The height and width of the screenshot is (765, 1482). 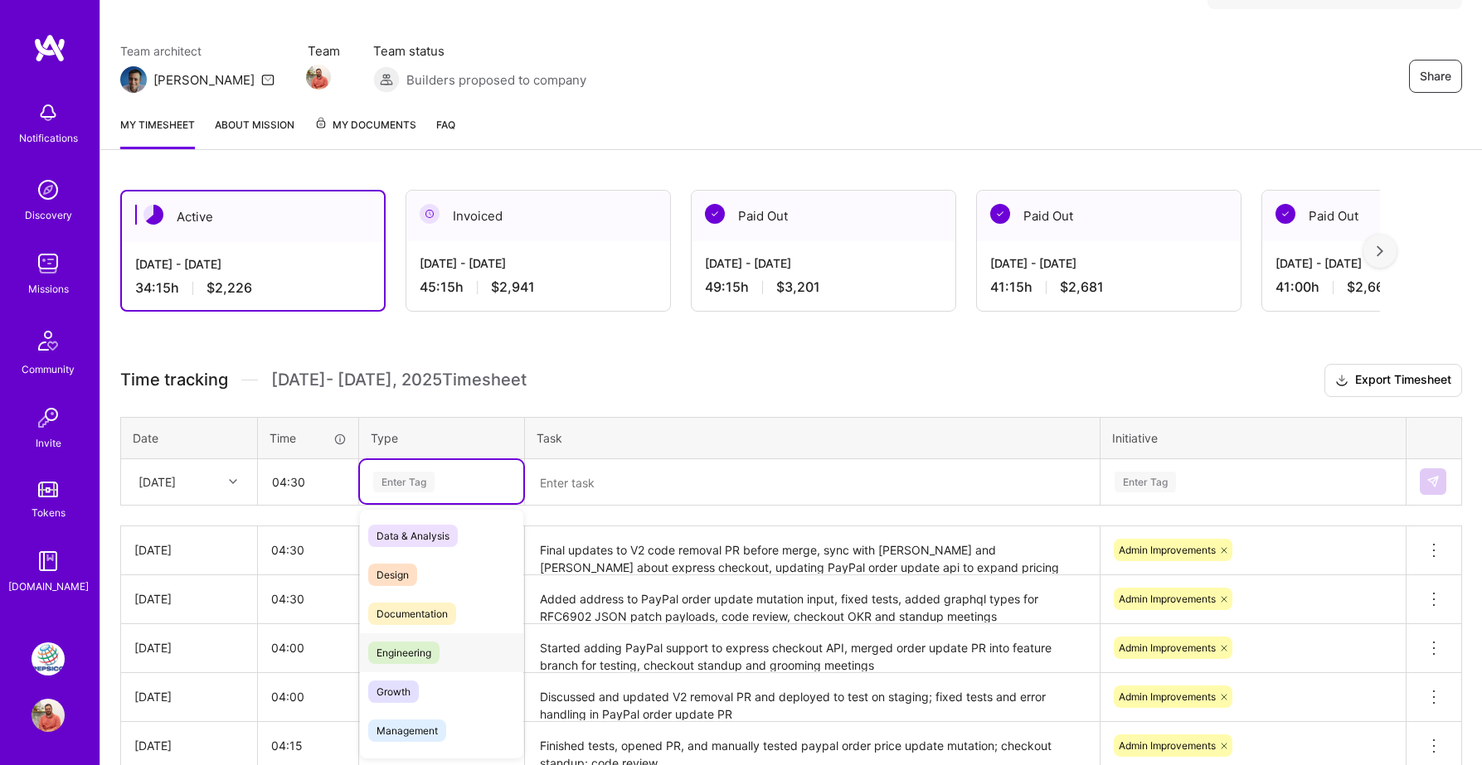 I want to click on textarea: Discussed and updated V2 removal PR and deployed to test on staging; fixed tests and error handli..., so click(x=812, y=697).